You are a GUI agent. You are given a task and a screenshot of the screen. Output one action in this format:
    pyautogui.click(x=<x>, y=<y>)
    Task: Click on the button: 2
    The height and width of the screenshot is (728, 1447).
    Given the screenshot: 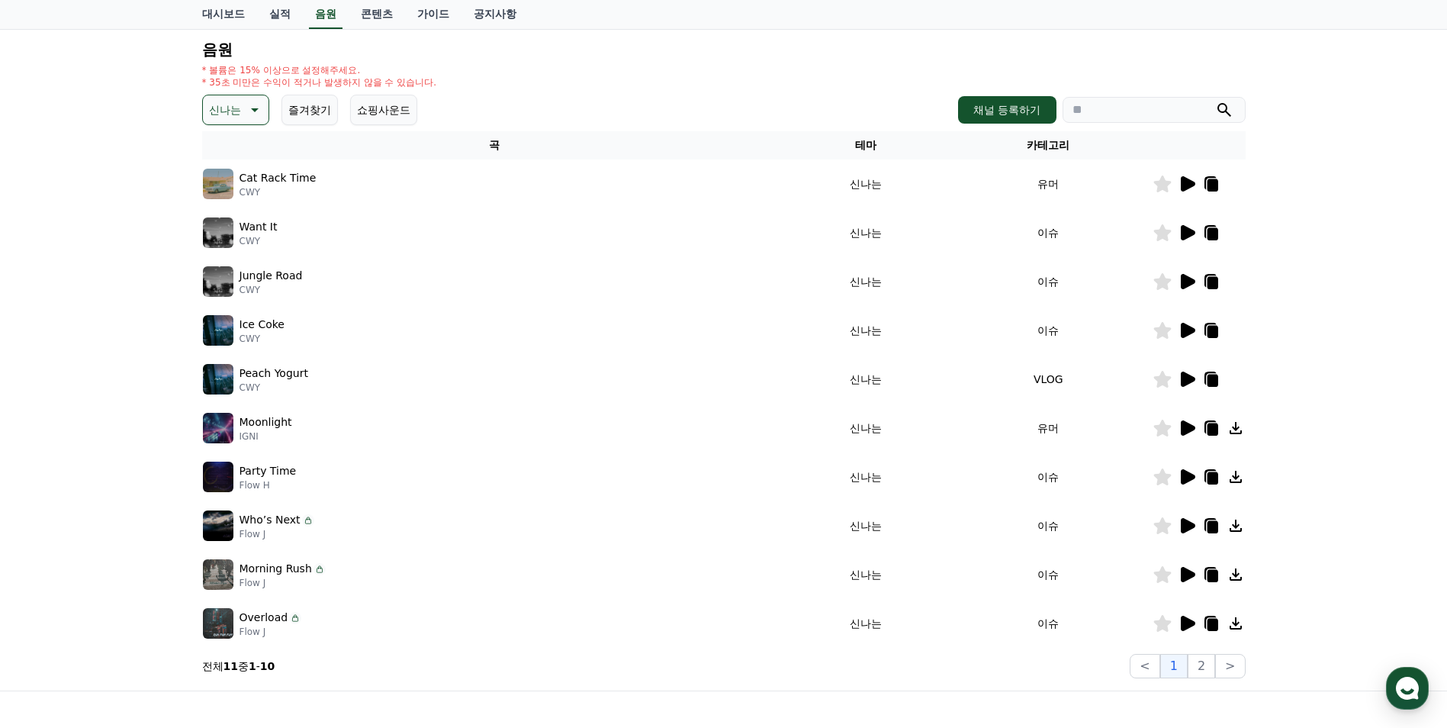 What is the action you would take?
    pyautogui.click(x=1202, y=666)
    